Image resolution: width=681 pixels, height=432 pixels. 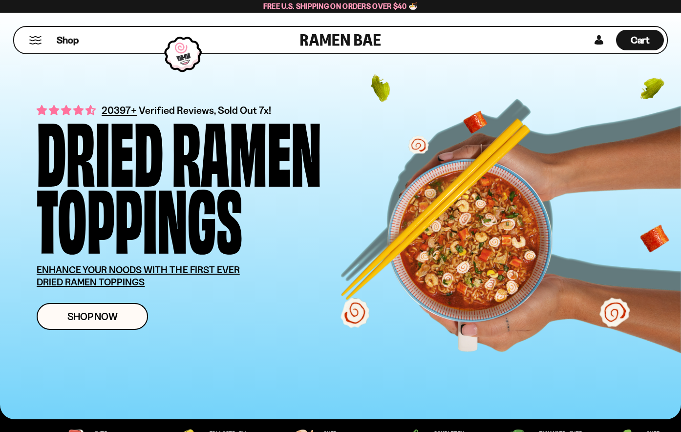 What do you see at coordinates (100, 148) in the screenshot?
I see `div: Dried` at bounding box center [100, 148].